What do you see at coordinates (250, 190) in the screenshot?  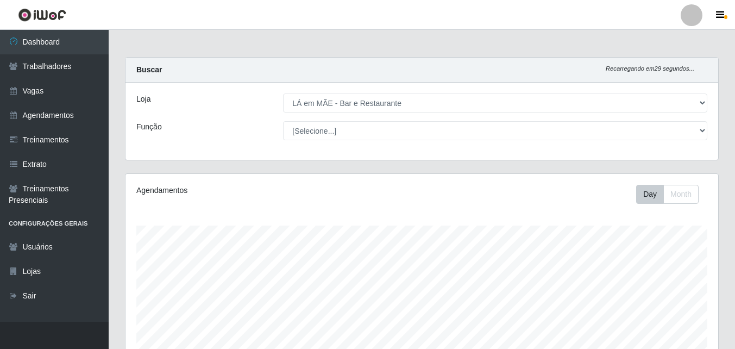 I see `div: Agendamentos` at bounding box center [250, 190].